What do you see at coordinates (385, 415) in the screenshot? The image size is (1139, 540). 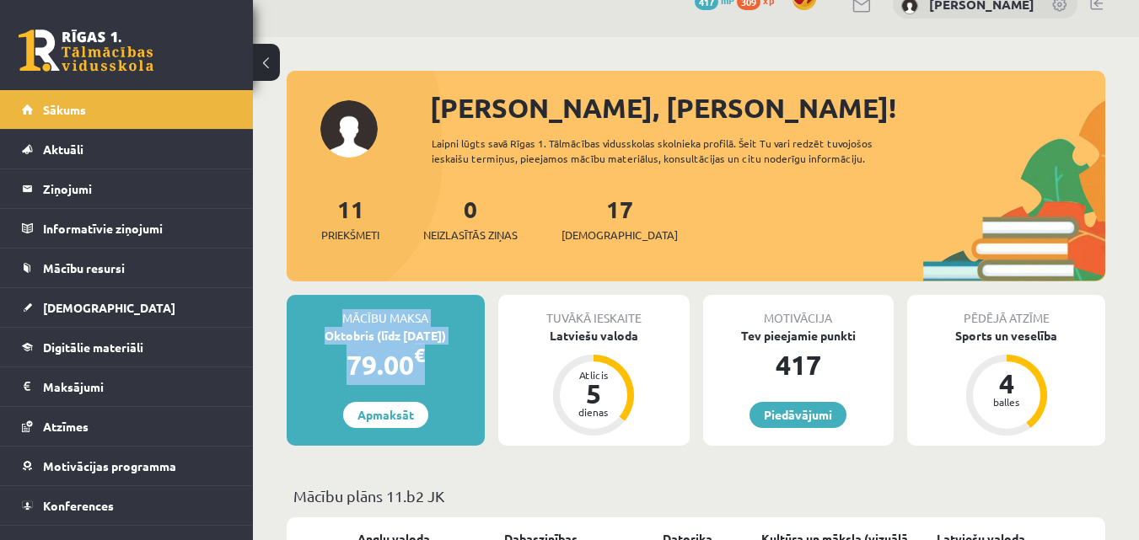 I see `a: Apmaksāt` at bounding box center [385, 415].